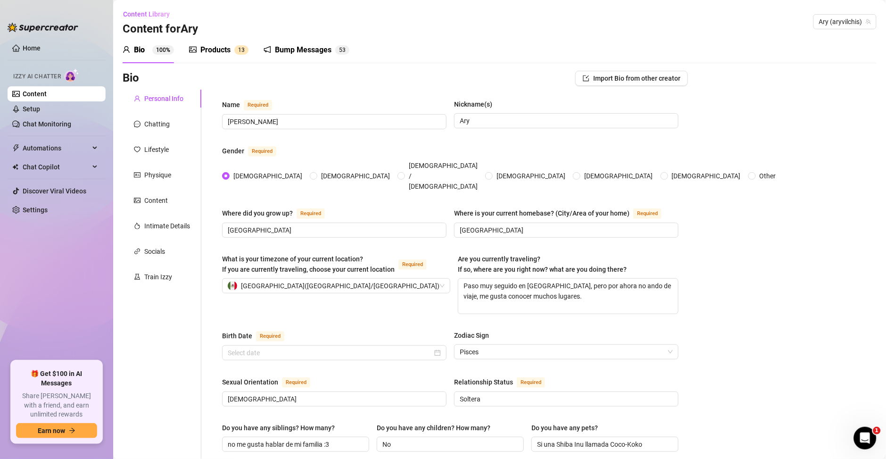 This screenshot has height=459, width=886. Describe the element at coordinates (279, 213) in the screenshot. I see `label: Where did you grow up?` at that location.